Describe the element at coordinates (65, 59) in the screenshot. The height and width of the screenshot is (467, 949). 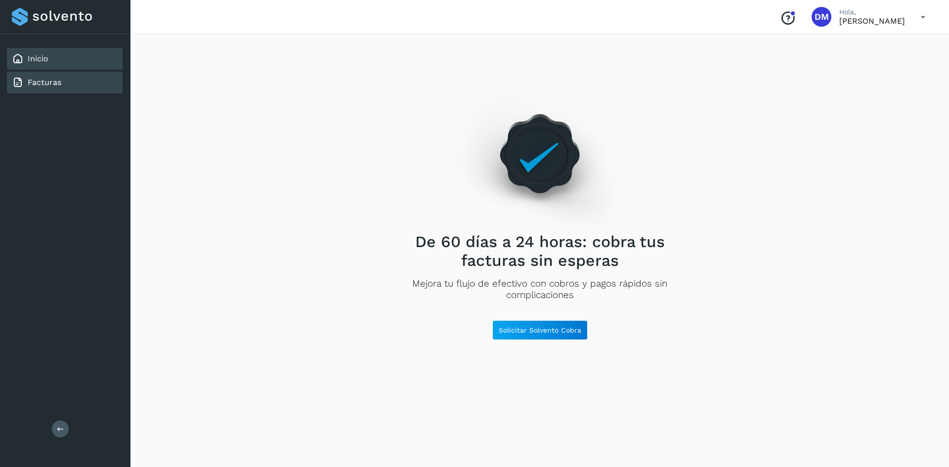
I see `div: Inicio` at that location.